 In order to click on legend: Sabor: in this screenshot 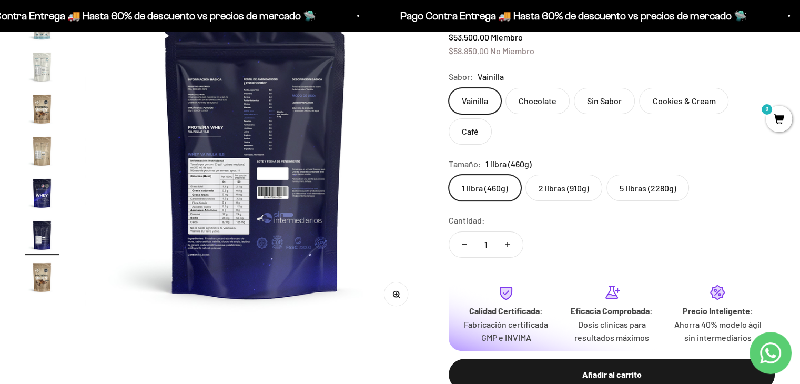, I will do `click(461, 77)`.